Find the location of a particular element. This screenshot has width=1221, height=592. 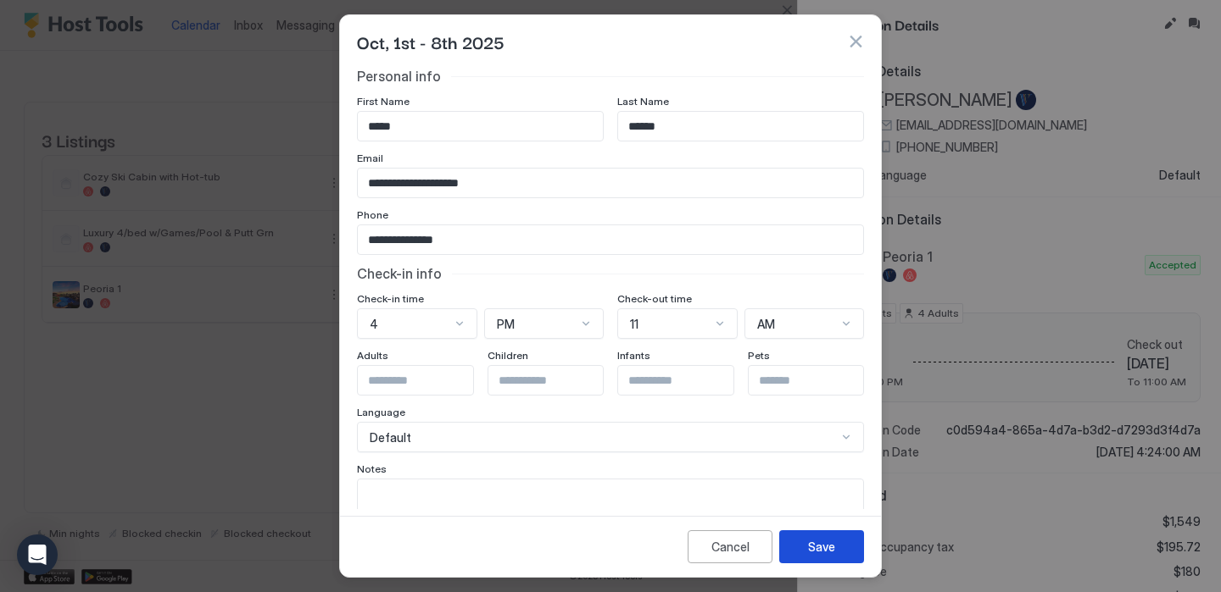

span: Language is located at coordinates (381, 412).